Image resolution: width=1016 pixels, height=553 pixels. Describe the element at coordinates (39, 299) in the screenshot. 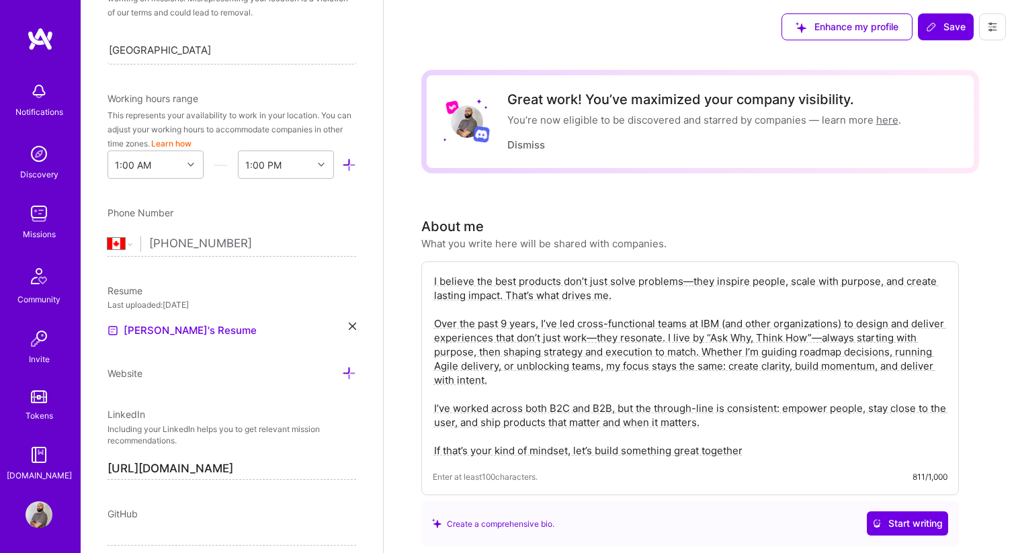

I see `div: Community` at that location.